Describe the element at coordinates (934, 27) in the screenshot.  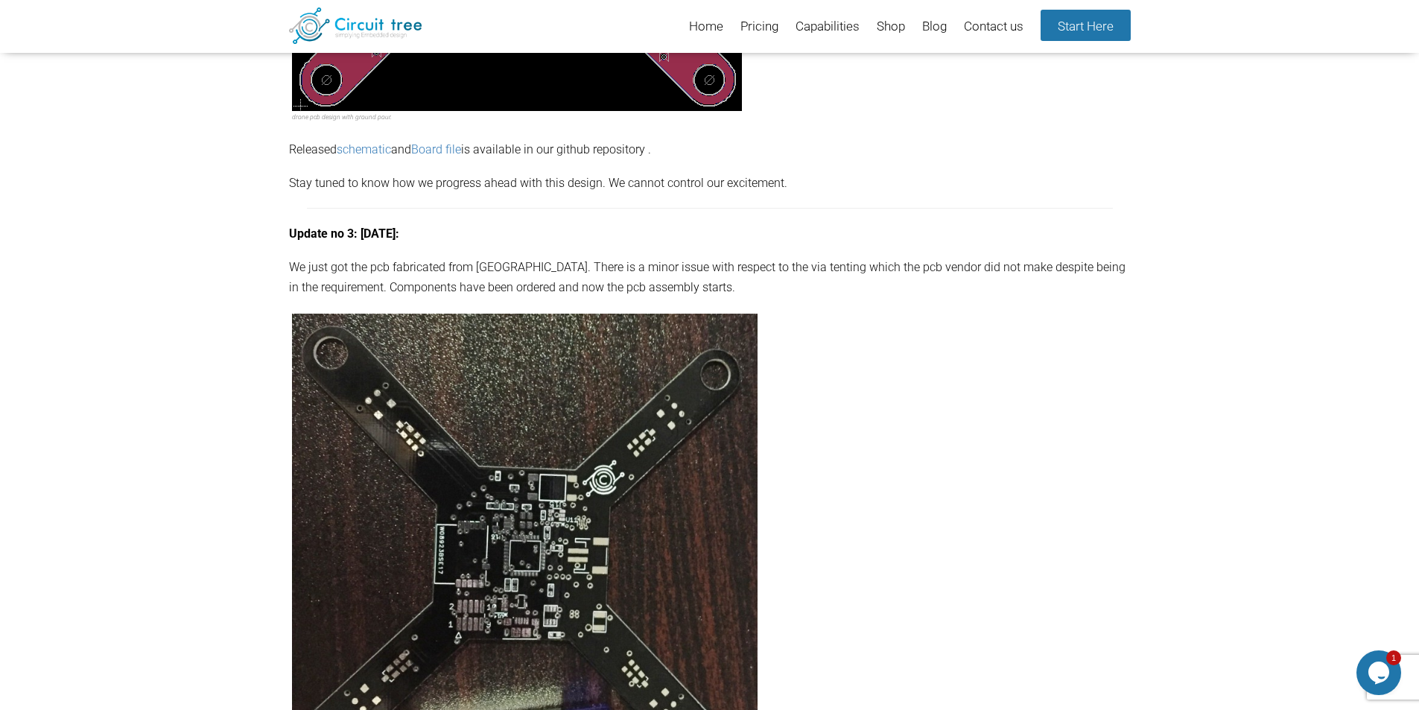
I see `a: Blog` at that location.